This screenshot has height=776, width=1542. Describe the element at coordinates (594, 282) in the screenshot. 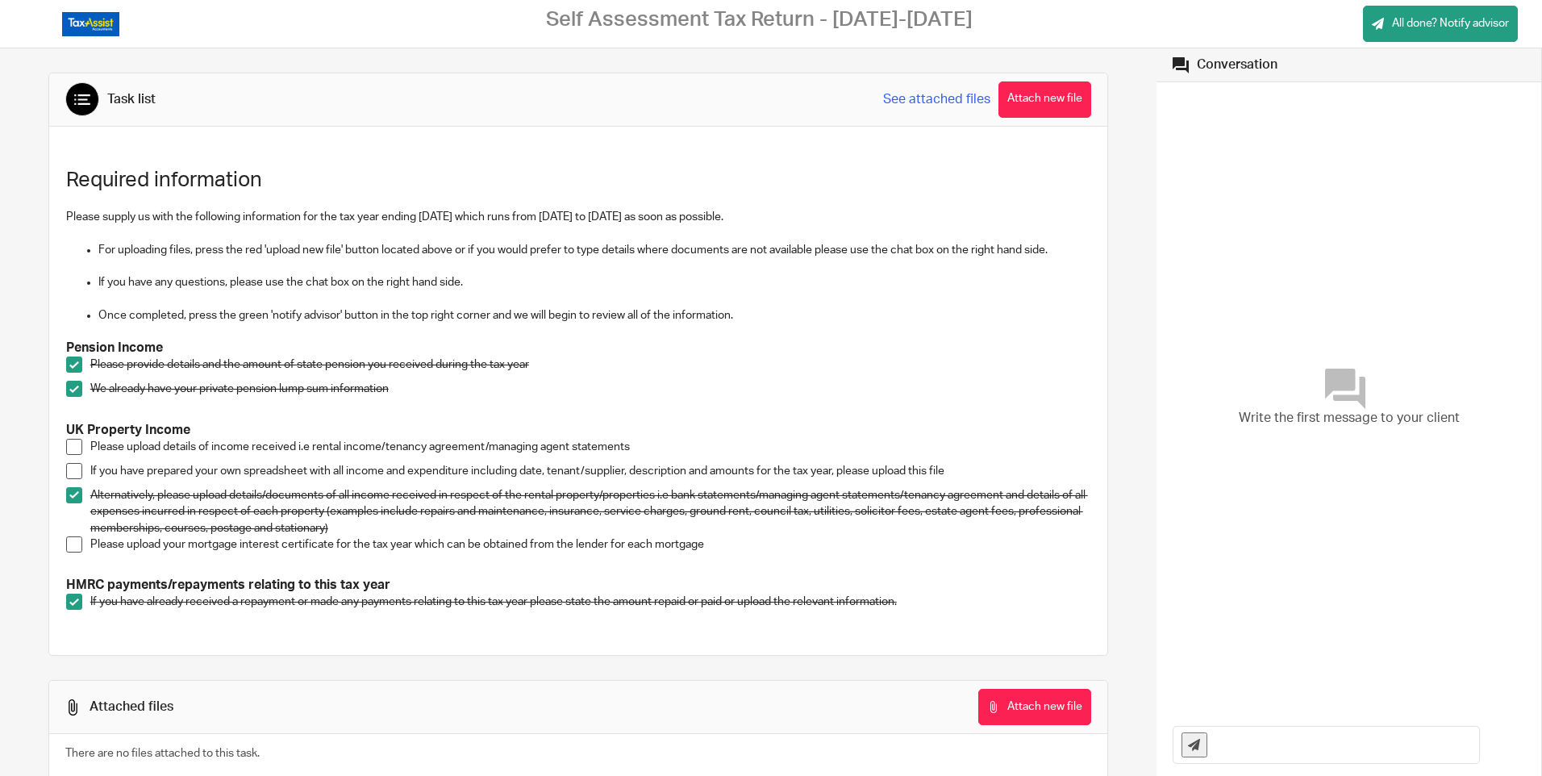

I see `p: If you have any questions, please use the chat box on the right hand side.` at that location.